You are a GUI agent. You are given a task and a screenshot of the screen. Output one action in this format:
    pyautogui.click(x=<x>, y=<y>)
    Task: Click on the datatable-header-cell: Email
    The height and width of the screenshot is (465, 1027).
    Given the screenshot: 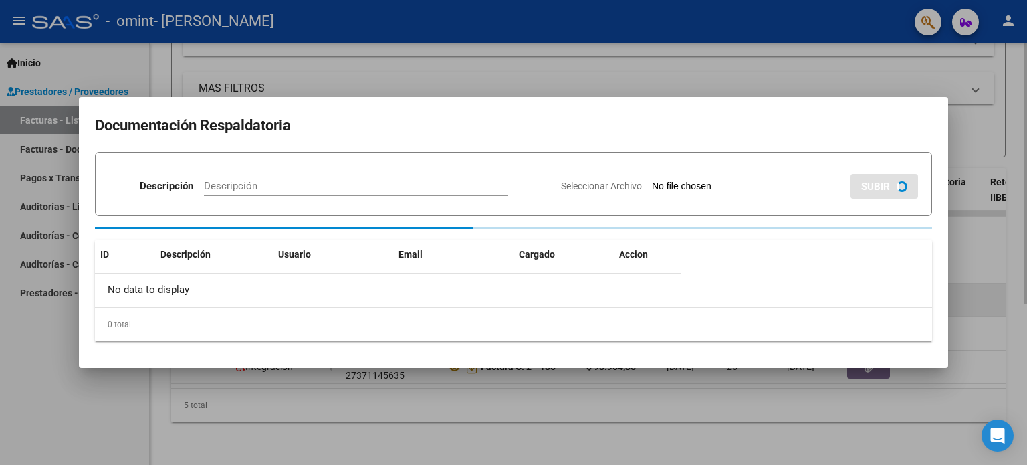 What is the action you would take?
    pyautogui.click(x=454, y=254)
    